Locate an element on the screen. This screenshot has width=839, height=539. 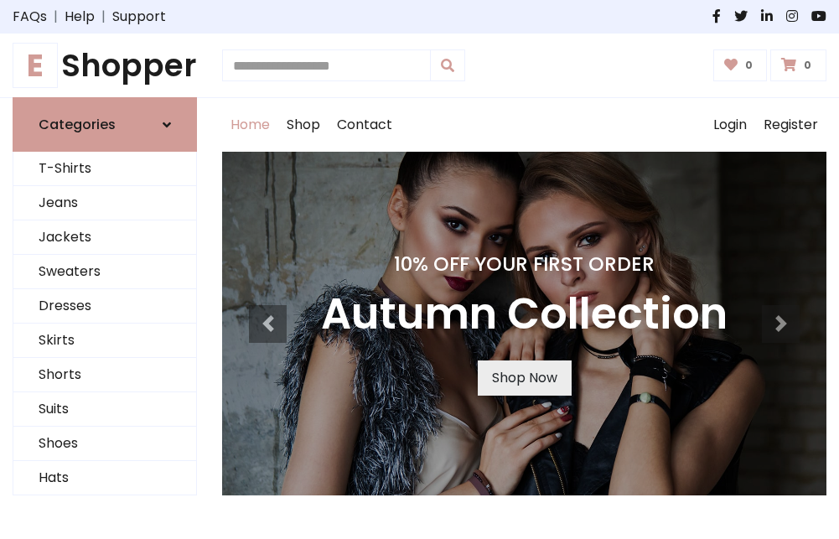
a: Jackets is located at coordinates (105, 237).